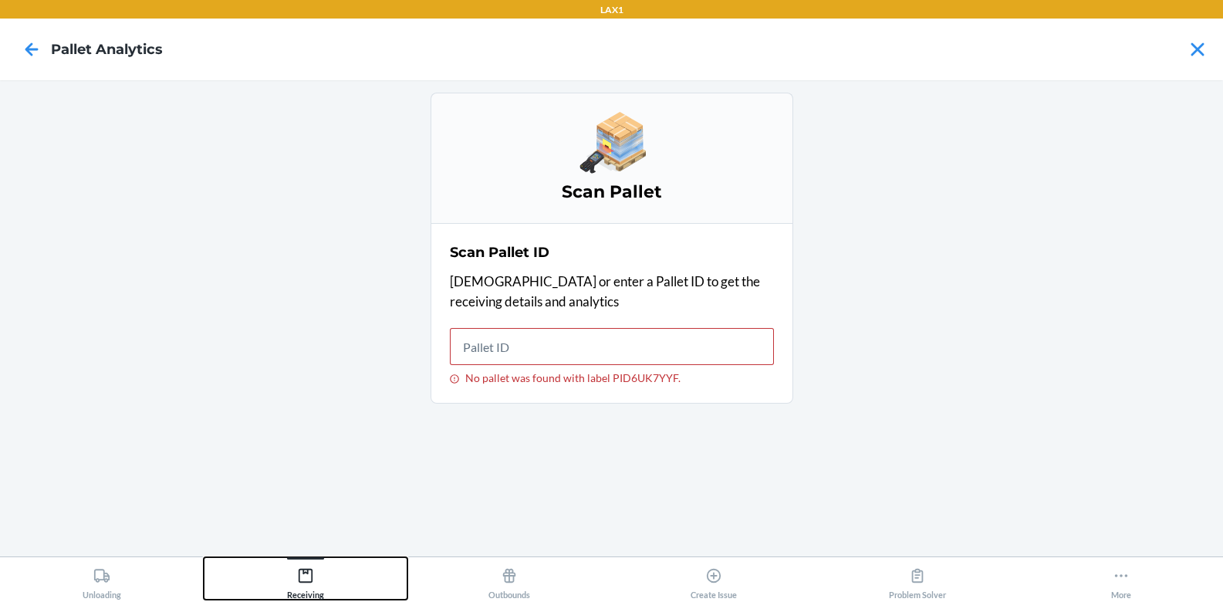 This screenshot has height=602, width=1223. What do you see at coordinates (509, 580) in the screenshot?
I see `div: Outbounds` at bounding box center [509, 580].